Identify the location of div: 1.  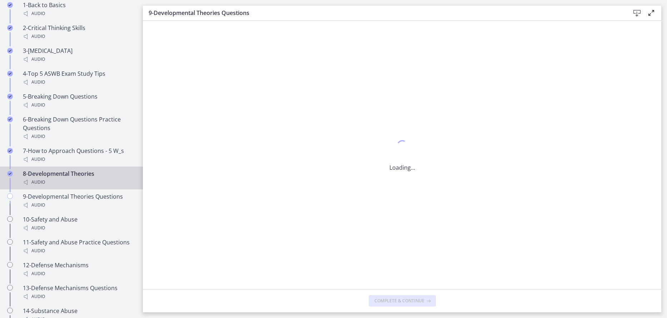
(402, 147).